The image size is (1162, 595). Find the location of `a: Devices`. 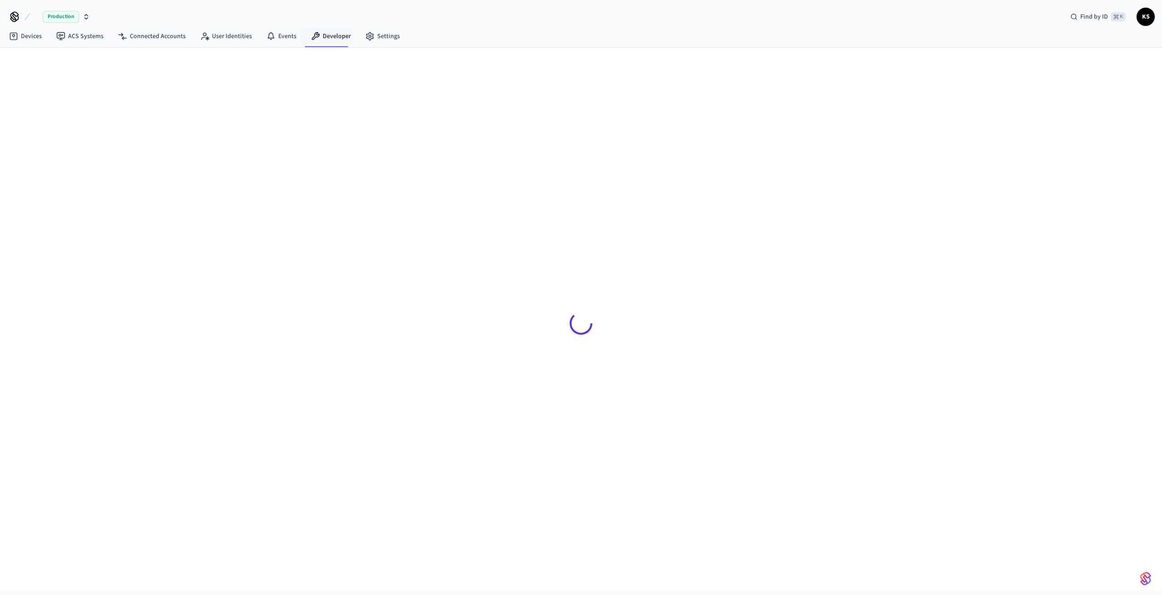

a: Devices is located at coordinates (25, 36).